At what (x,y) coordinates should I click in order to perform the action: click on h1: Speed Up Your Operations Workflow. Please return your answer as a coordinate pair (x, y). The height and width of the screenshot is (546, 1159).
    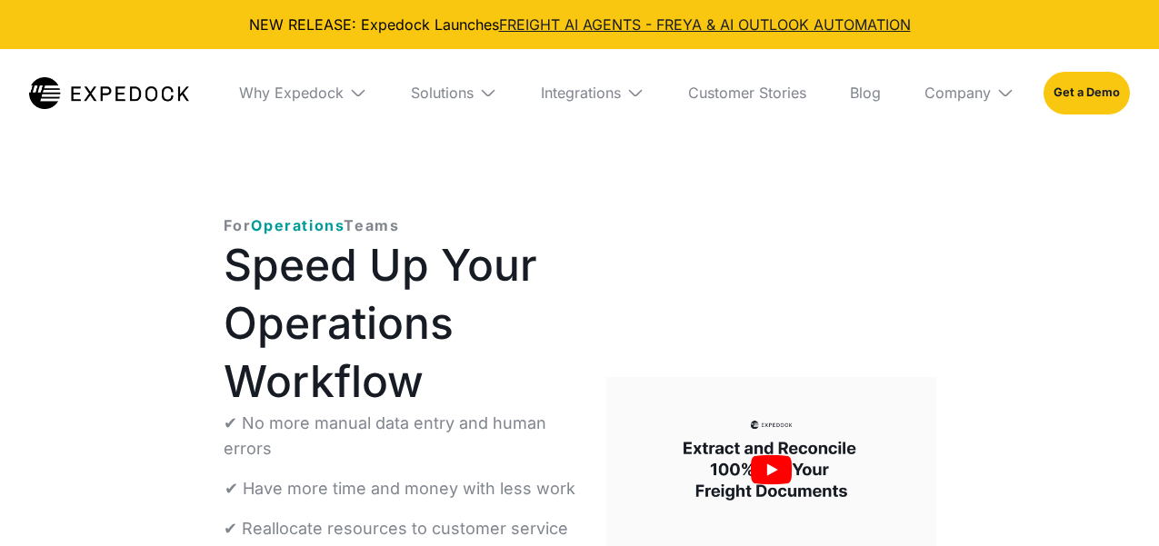
    Looking at the image, I should click on (401, 323).